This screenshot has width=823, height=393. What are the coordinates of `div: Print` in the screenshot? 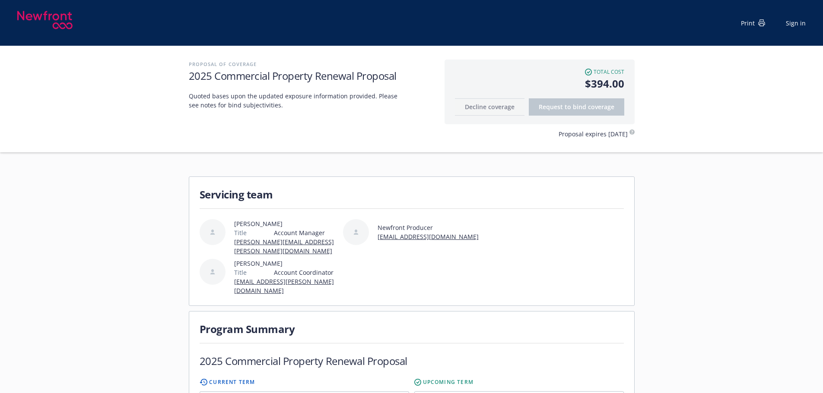 It's located at (753, 23).